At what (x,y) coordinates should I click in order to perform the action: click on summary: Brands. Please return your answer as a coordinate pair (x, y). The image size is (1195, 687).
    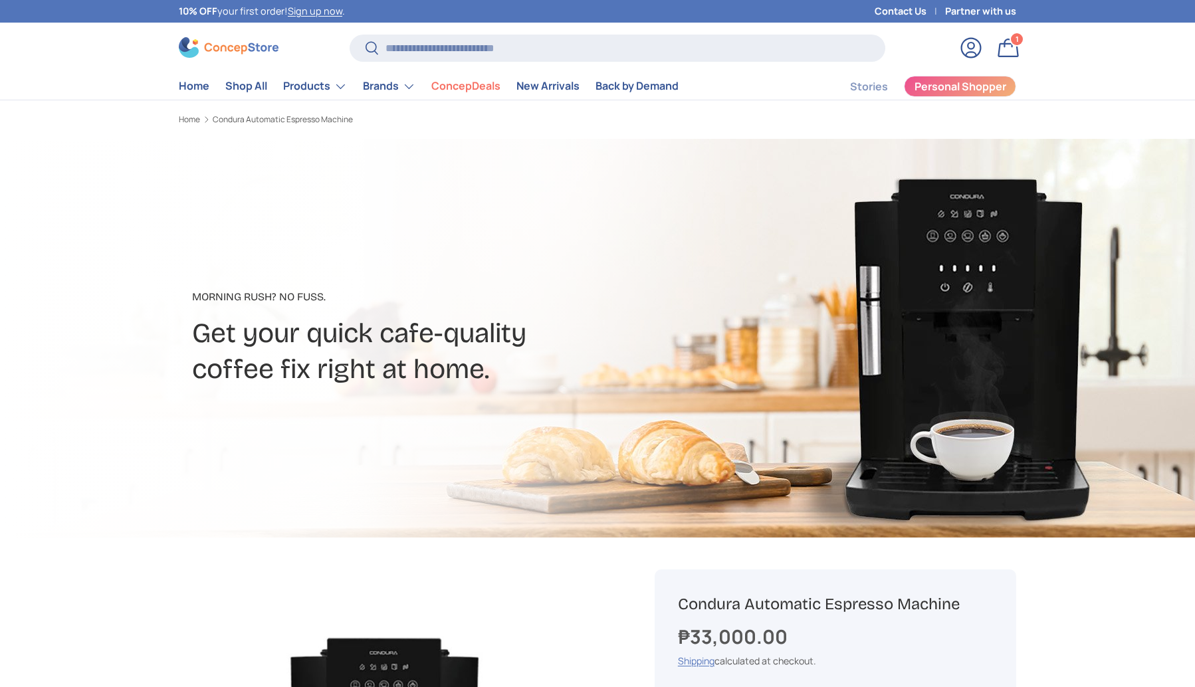
    Looking at the image, I should click on (389, 86).